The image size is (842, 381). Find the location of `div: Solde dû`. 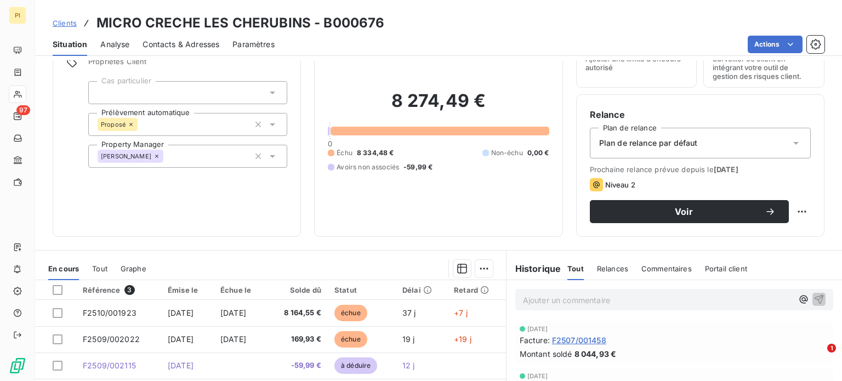

div: Solde dû is located at coordinates (297, 290).